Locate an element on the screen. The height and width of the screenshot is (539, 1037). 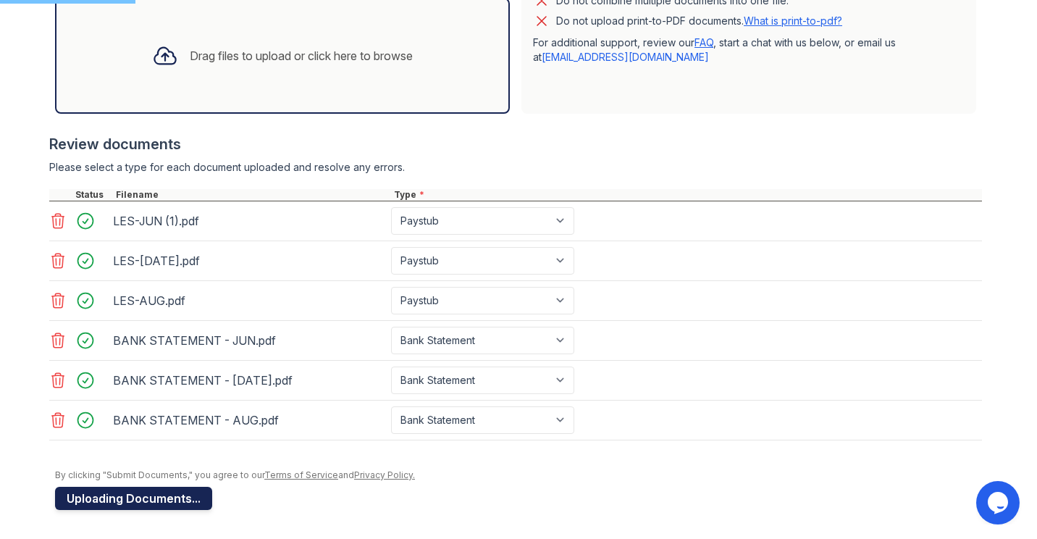
div: Type is located at coordinates (686, 195).